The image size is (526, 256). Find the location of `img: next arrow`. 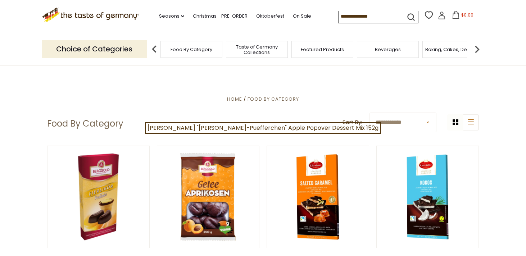

img: next arrow is located at coordinates (477, 49).